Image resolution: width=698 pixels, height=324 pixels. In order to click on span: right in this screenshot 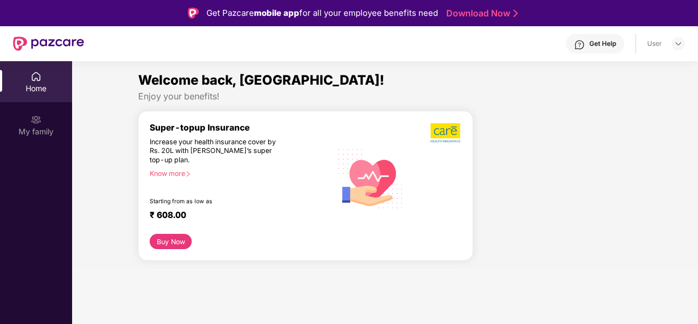, I will do `click(188, 174)`.